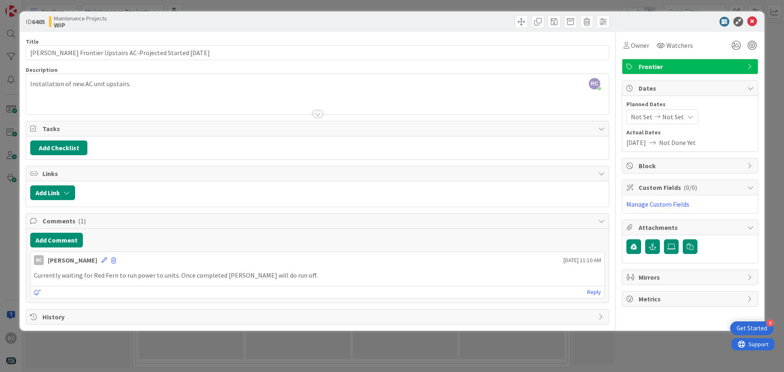 The image size is (784, 372). What do you see at coordinates (80, 18) in the screenshot?
I see `span: Maintenance Projects` at bounding box center [80, 18].